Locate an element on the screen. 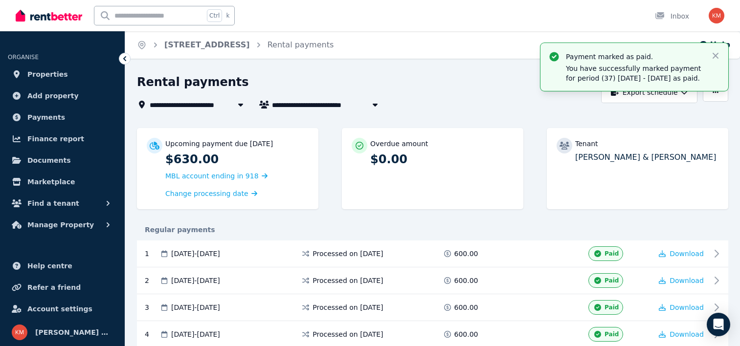 The width and height of the screenshot is (740, 346). a: Payments is located at coordinates (62, 117).